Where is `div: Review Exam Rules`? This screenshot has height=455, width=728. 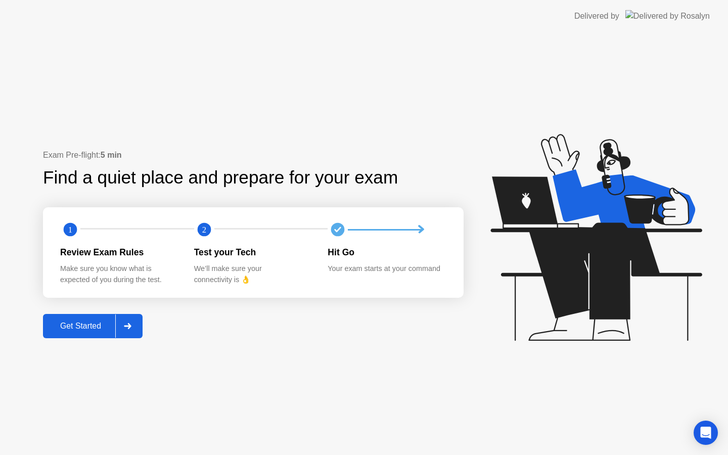
div: Review Exam Rules is located at coordinates (119, 252).